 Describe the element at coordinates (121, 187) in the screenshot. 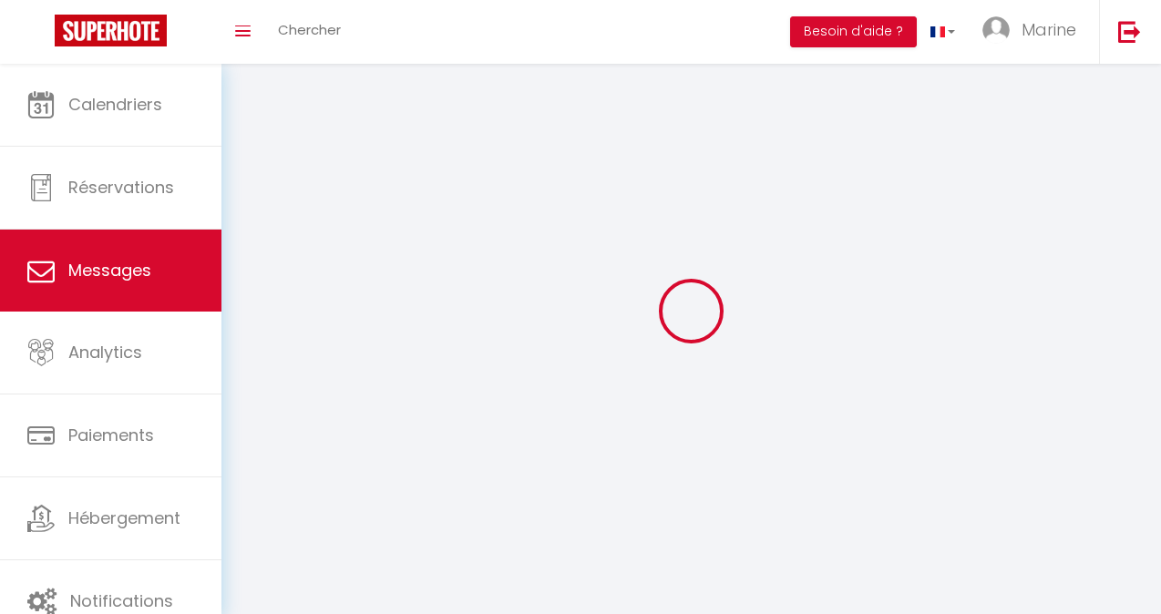

I see `span: Réservations` at that location.